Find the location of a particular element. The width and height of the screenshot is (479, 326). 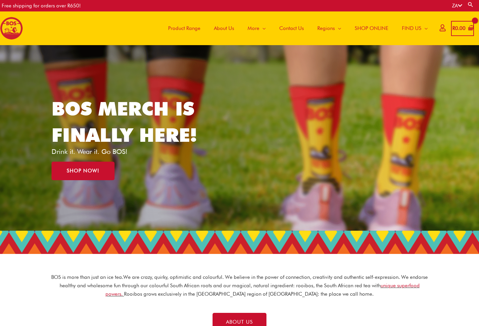

nav: Site Navigation is located at coordinates (295, 28).